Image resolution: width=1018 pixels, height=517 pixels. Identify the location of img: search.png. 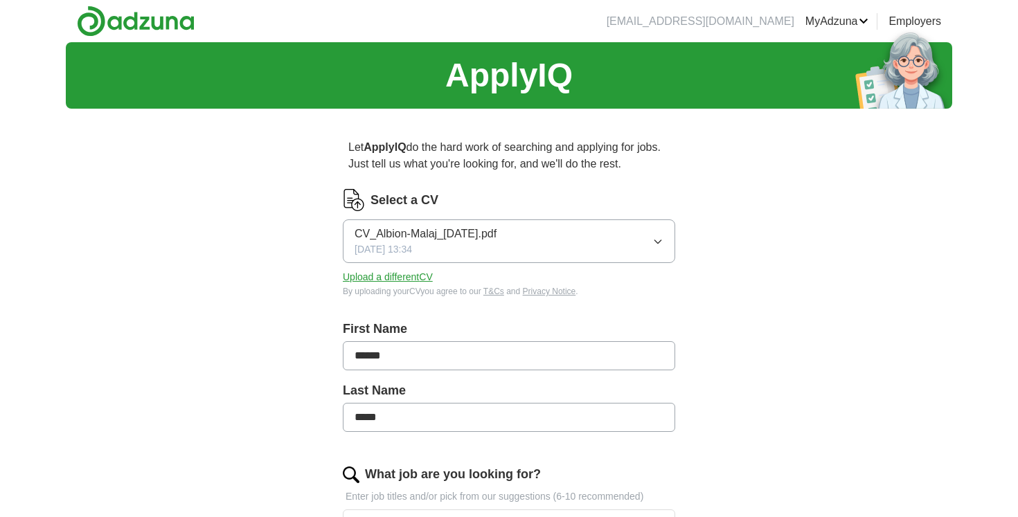
(351, 475).